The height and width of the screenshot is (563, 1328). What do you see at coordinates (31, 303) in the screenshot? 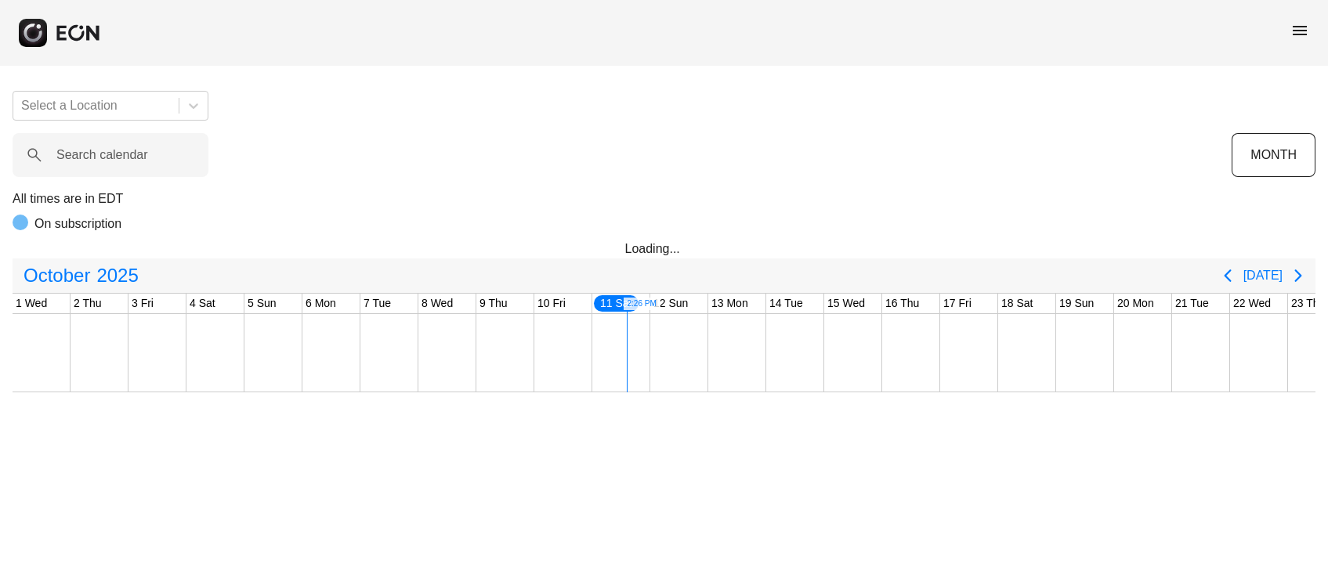
I see `div: 1 Wed` at bounding box center [31, 303].